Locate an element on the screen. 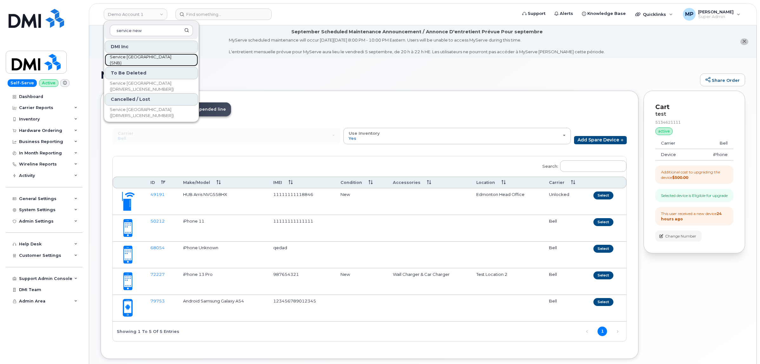 The height and width of the screenshot is (364, 760). td: HUB Arris NVG558HX is located at coordinates (223, 202).